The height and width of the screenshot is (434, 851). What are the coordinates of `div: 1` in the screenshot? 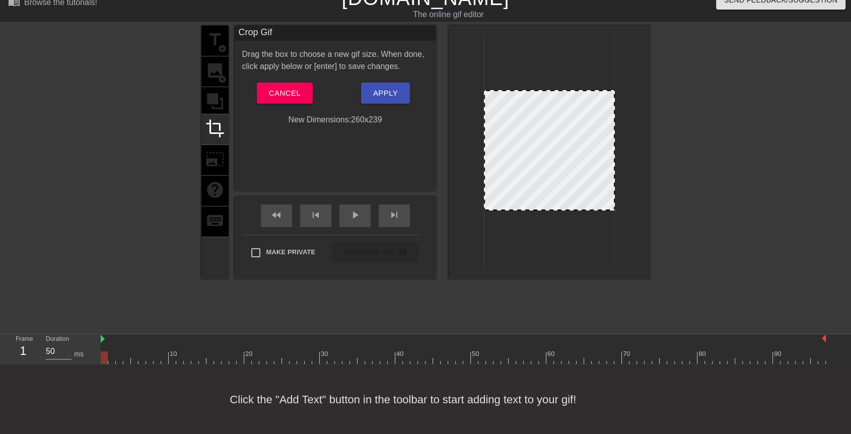 It's located at (23, 351).